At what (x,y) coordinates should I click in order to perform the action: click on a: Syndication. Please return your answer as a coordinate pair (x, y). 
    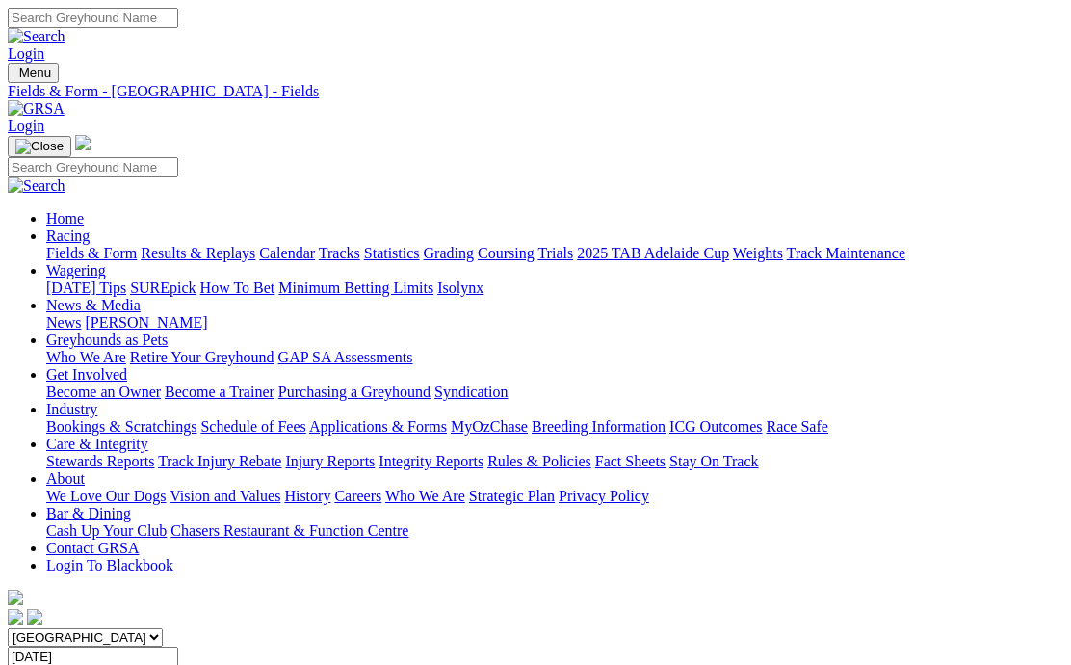
    Looking at the image, I should click on (471, 391).